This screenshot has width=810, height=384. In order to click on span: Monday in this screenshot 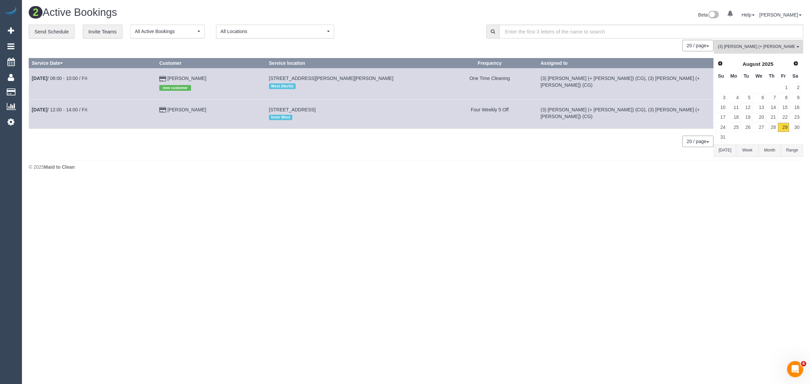, I will do `click(734, 76)`.